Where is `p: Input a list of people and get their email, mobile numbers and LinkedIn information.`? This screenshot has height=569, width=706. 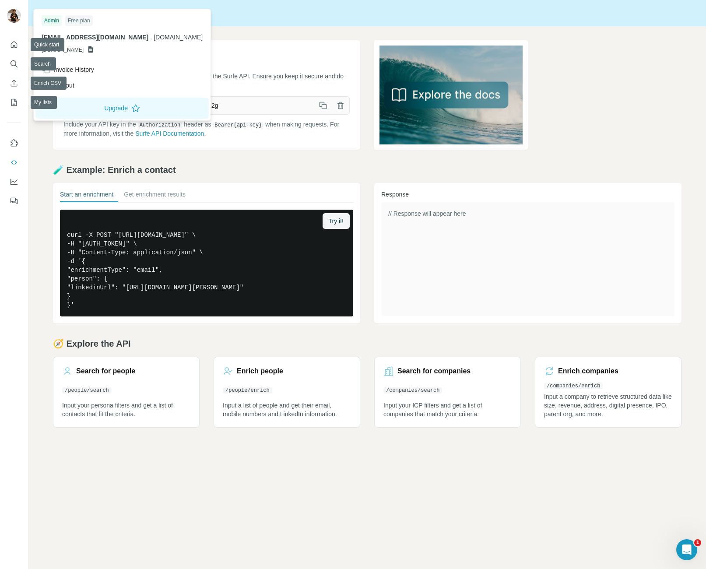
p: Input a list of people and get their email, mobile numbers and LinkedIn information. is located at coordinates (287, 410).